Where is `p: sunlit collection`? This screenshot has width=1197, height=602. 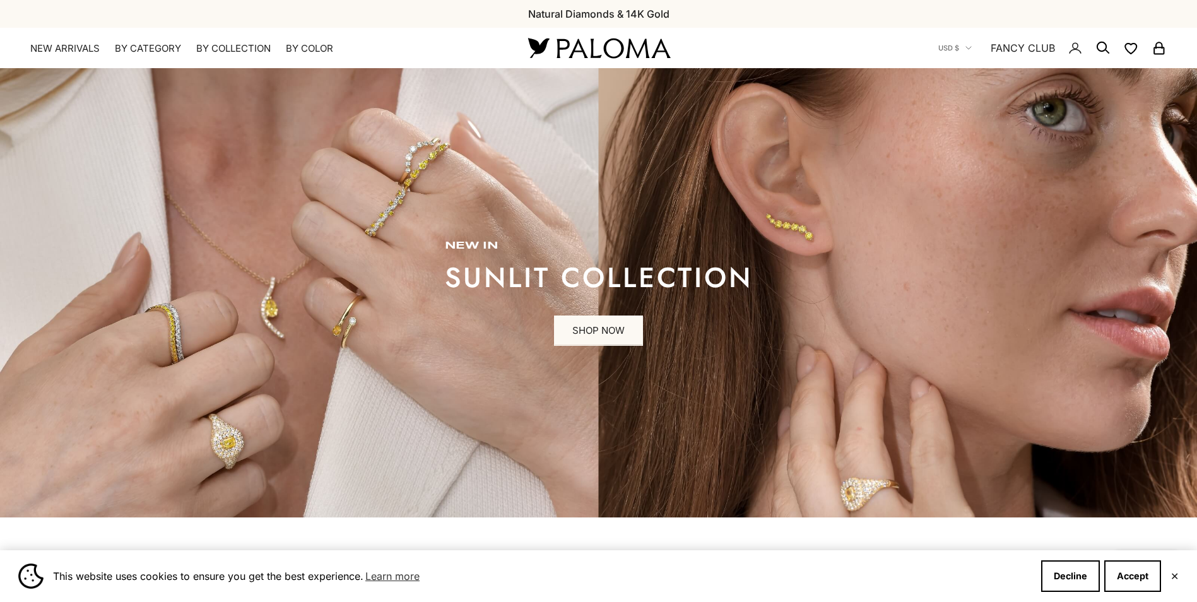
p: sunlit collection is located at coordinates (599, 278).